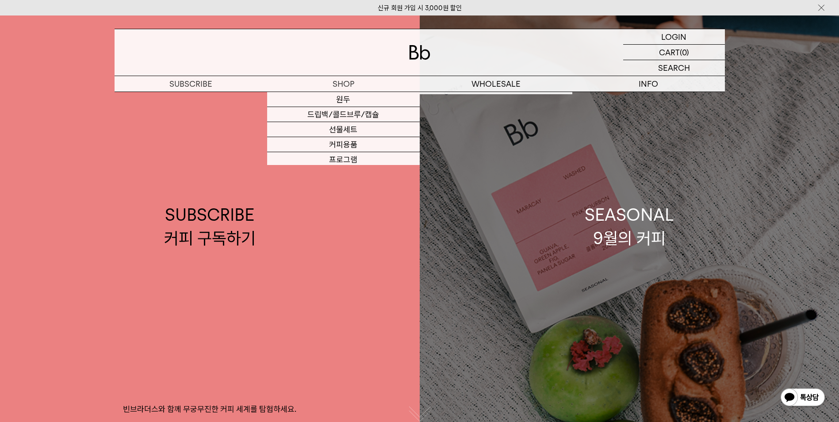 This screenshot has width=839, height=422. I want to click on div: SEASONAL 9월의 커피, so click(630, 226).